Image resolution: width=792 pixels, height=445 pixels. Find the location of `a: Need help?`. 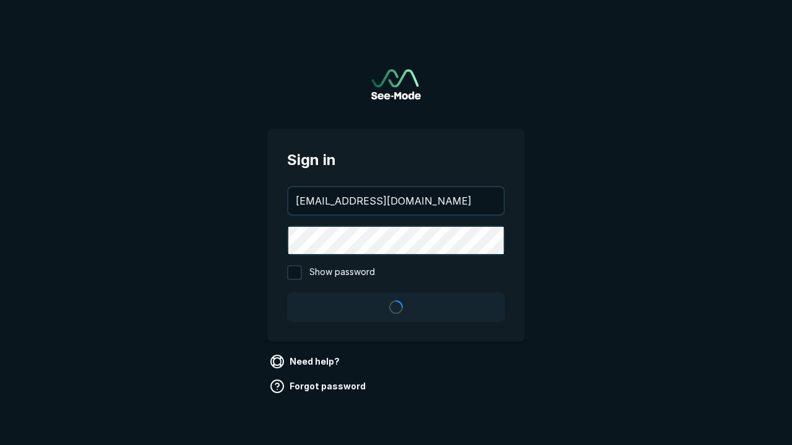

a: Need help? is located at coordinates (306, 362).